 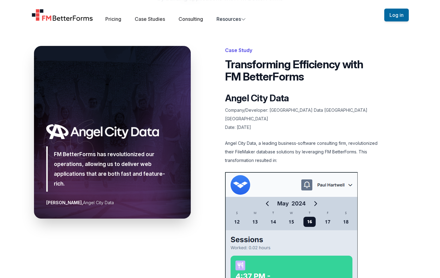 I want to click on a: Pricing, so click(x=113, y=19).